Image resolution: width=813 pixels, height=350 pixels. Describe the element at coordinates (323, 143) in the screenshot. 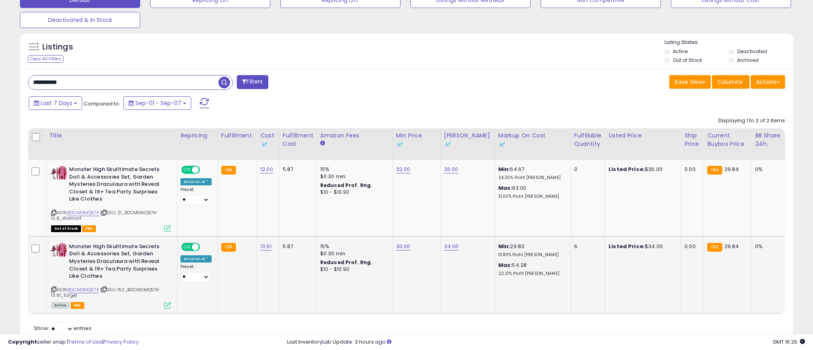

I see `small: Amazon Fees.` at that location.